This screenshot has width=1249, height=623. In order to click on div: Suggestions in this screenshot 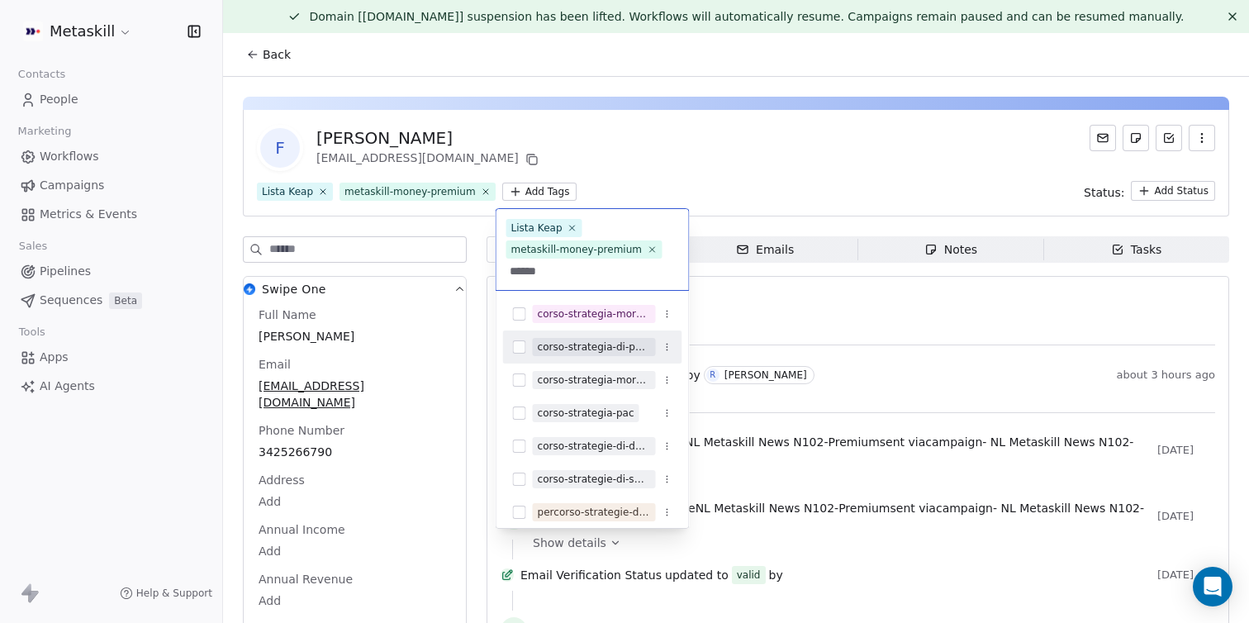, I will do `click(592, 446)`.